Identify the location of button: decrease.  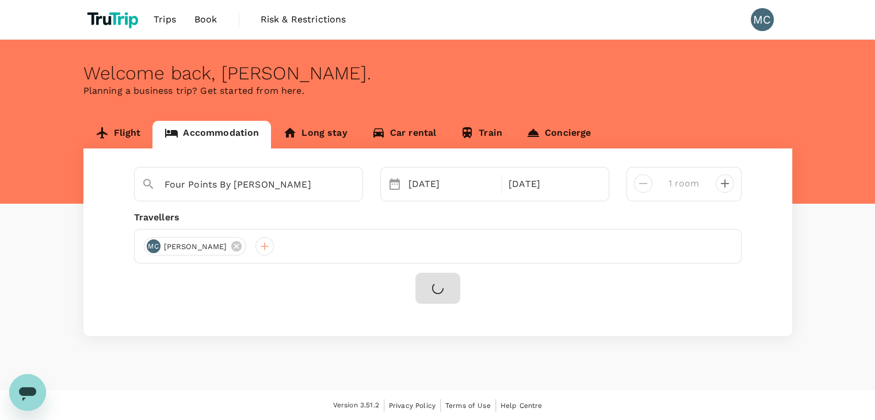
(725, 183).